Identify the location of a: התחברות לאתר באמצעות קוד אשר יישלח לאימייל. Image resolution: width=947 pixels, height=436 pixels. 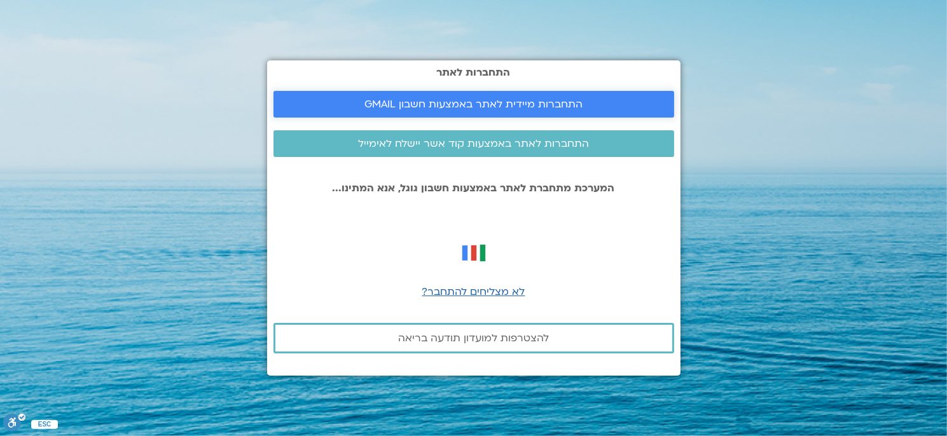
(474, 144).